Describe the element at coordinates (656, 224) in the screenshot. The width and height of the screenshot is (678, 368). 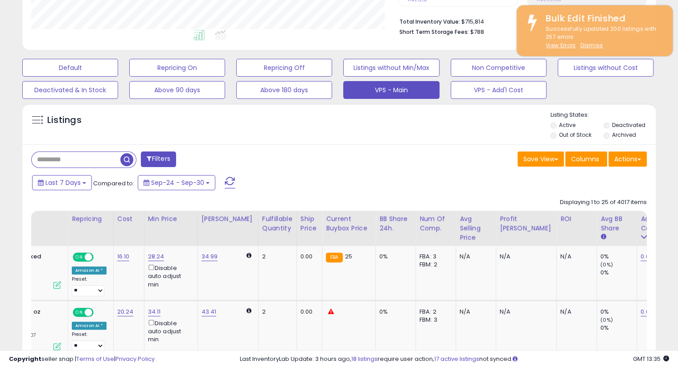
I see `div: Additional Cost` at that location.